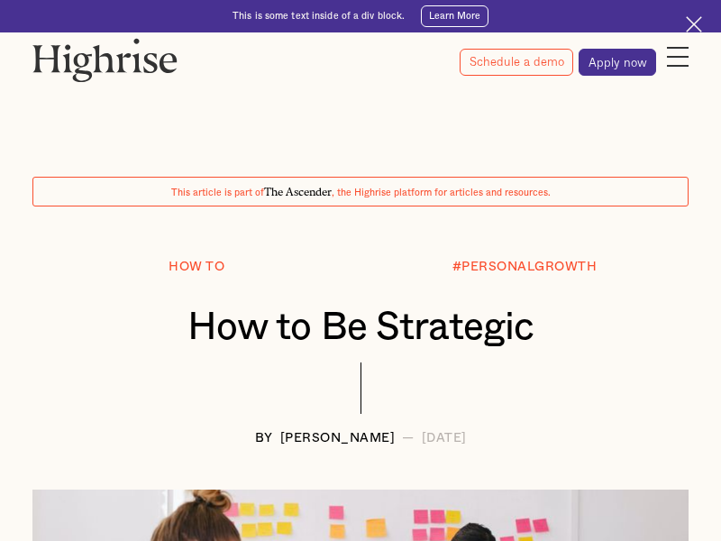 Image resolution: width=721 pixels, height=541 pixels. What do you see at coordinates (454, 16) in the screenshot?
I see `a: Learn More` at bounding box center [454, 16].